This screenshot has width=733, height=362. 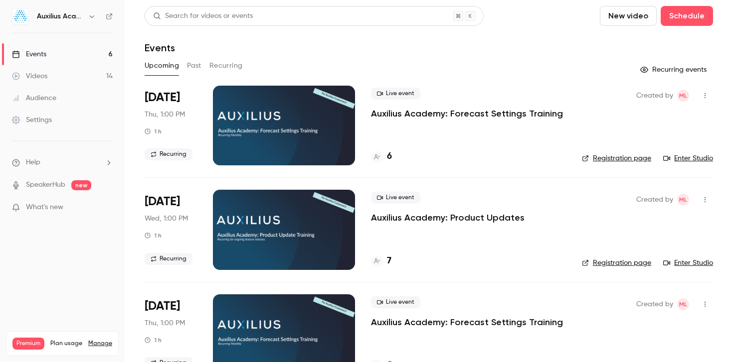 What do you see at coordinates (20, 16) in the screenshot?
I see `img: Auxilius Academy Recordings & Training Videos` at bounding box center [20, 16].